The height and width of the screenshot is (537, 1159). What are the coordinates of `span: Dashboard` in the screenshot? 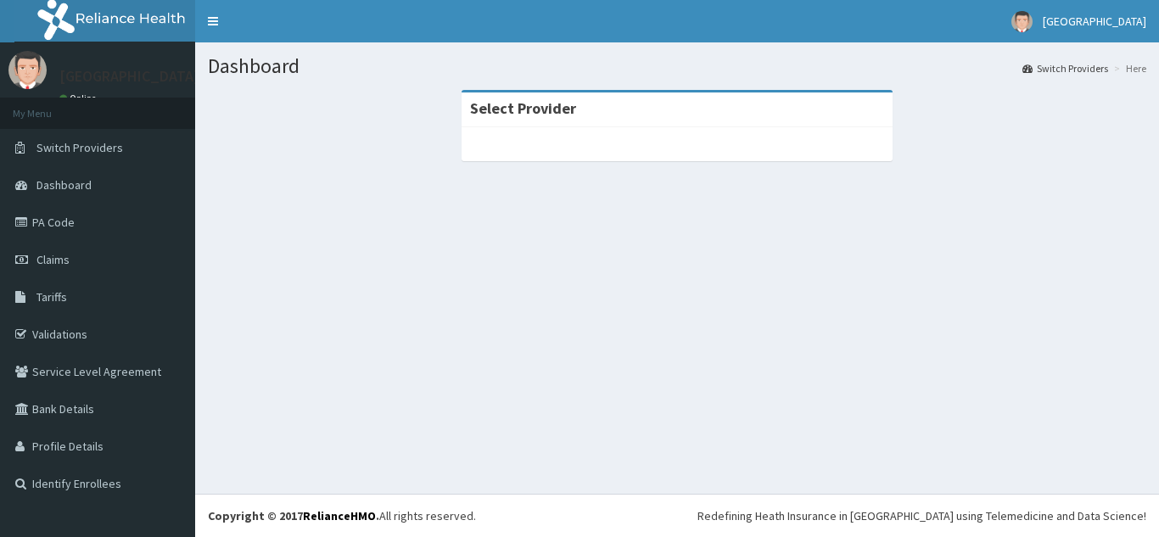 It's located at (64, 185).